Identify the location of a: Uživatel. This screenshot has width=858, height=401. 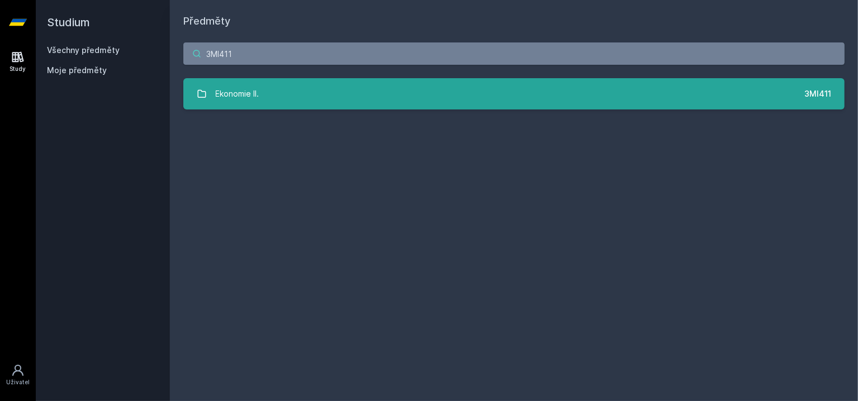
(18, 375).